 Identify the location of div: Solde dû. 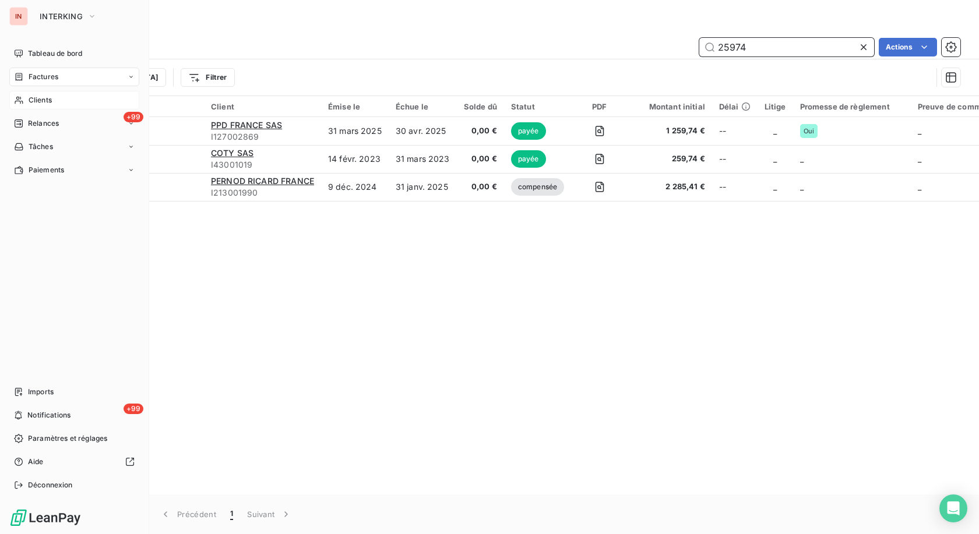
(480, 107).